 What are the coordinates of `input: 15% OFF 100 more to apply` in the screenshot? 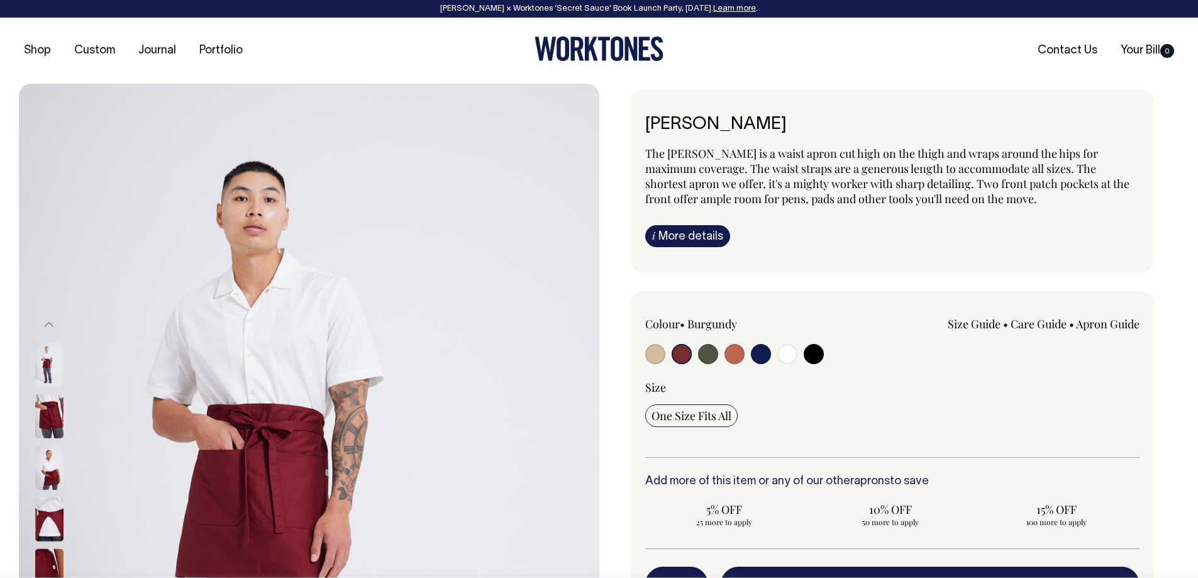 It's located at (1057, 514).